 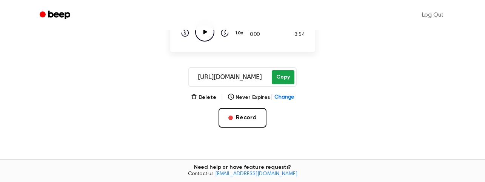 What do you see at coordinates (240, 33) in the screenshot?
I see `button: 1.0x` at bounding box center [240, 33].